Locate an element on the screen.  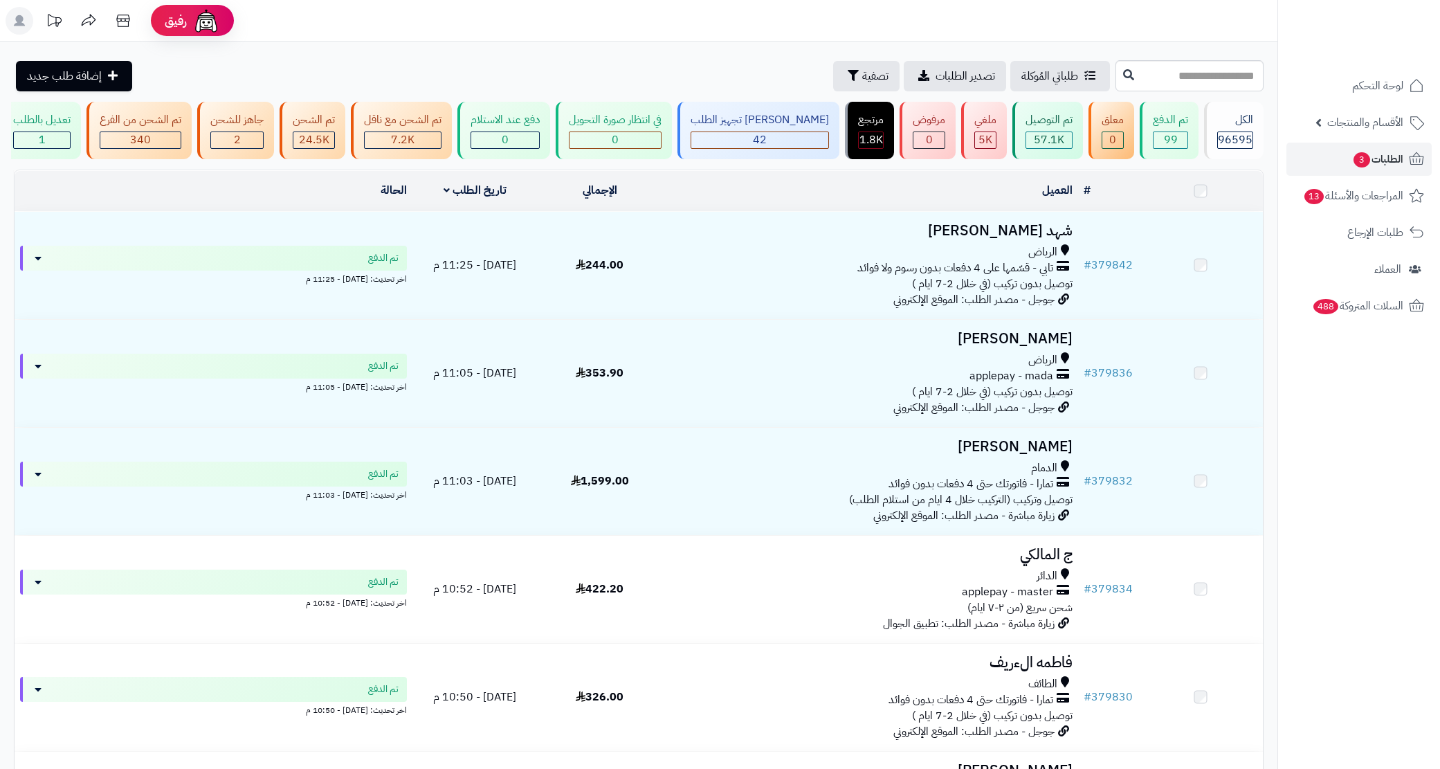
span: رفيق is located at coordinates (176, 21).